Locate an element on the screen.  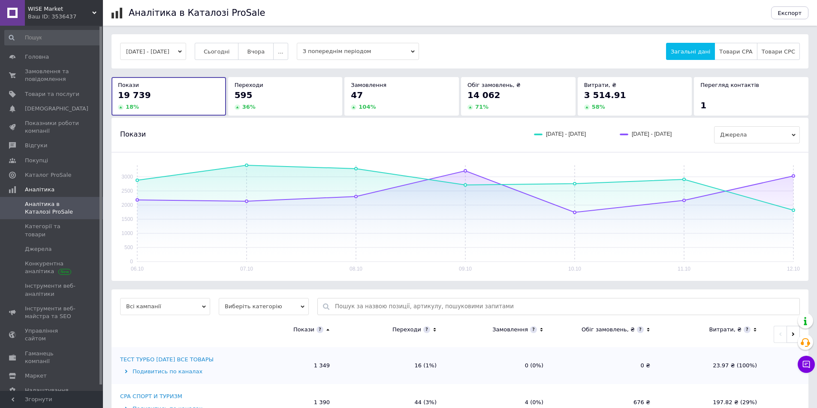
span: Головна is located at coordinates (37, 57).